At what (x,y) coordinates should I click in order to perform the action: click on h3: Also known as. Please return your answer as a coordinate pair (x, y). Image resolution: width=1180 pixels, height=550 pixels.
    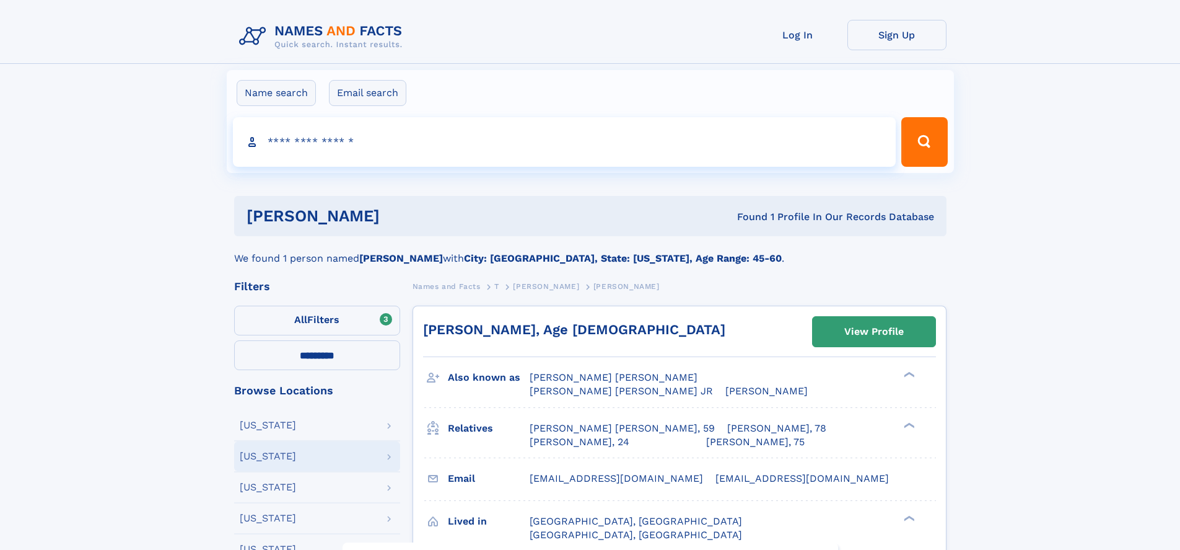
    Looking at the image, I should click on (489, 377).